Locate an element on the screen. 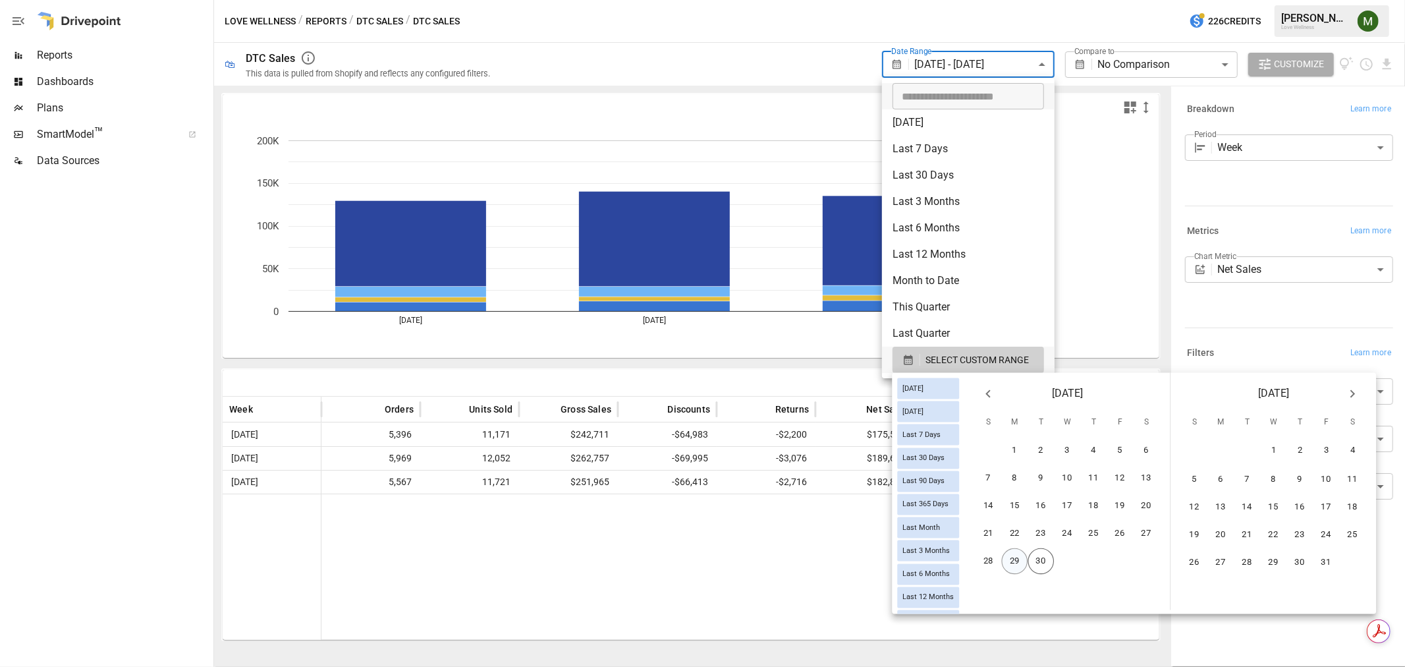 The image size is (1405, 667). span: Friday is located at coordinates (1120, 423).